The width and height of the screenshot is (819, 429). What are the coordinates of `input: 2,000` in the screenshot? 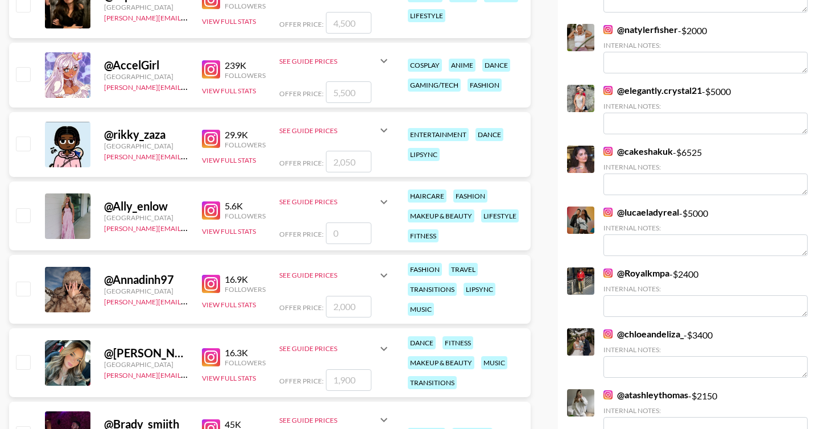 It's located at (349, 307).